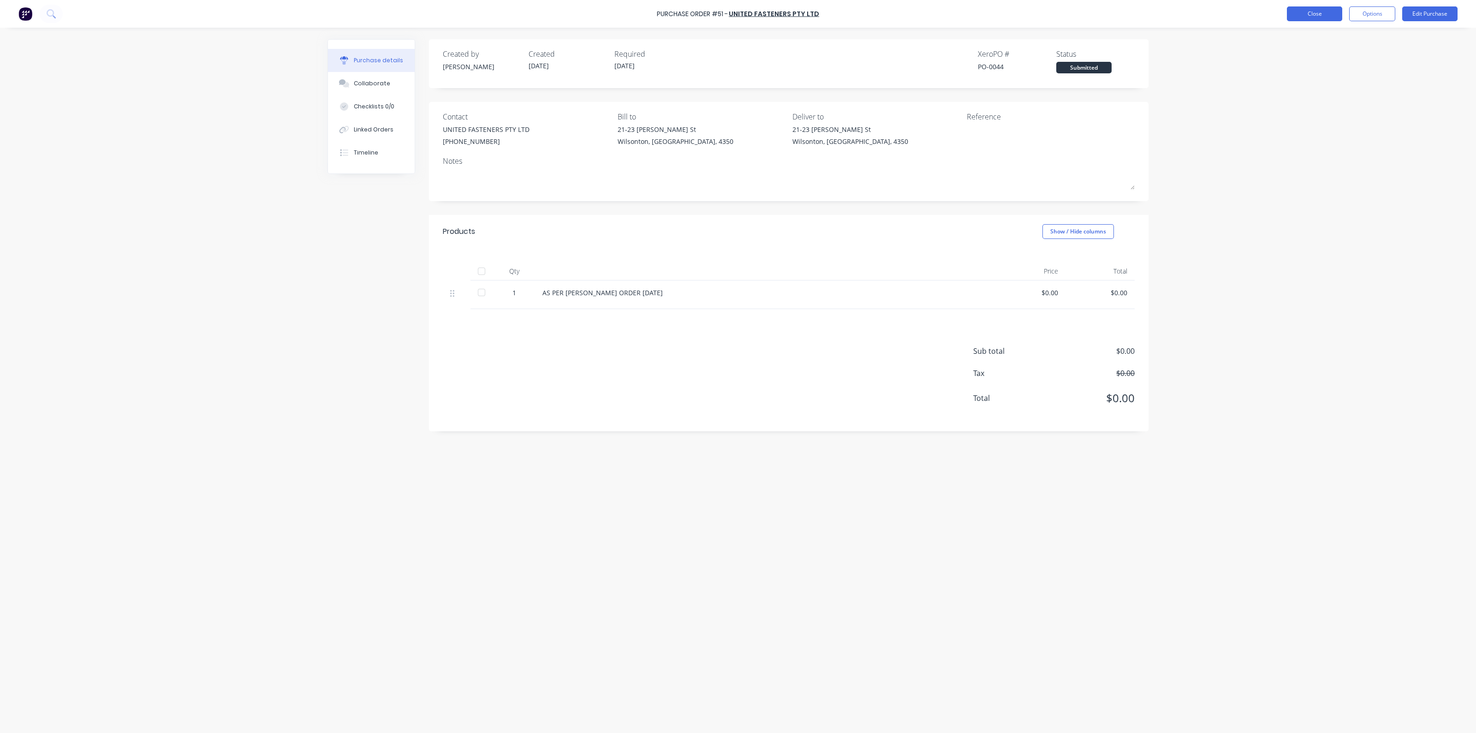 The height and width of the screenshot is (733, 1476). I want to click on button: Linked Orders, so click(371, 130).